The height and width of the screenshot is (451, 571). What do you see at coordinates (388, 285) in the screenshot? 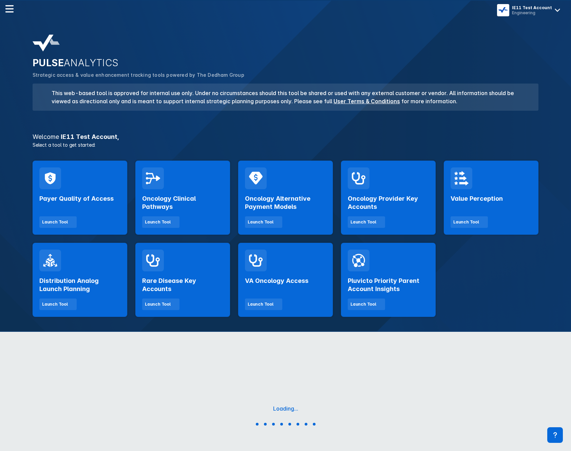
I see `h2: Pluvicto Priority Parent Account Insights` at bounding box center [388, 285].